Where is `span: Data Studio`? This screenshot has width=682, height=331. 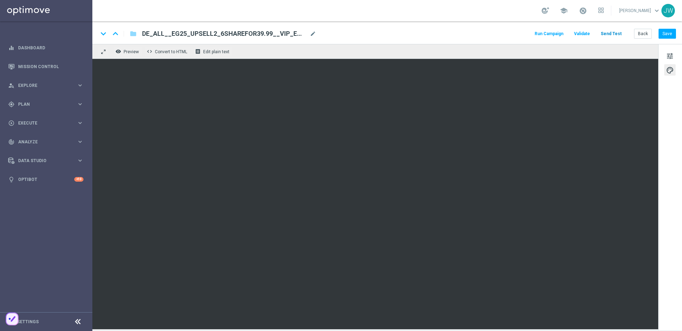 span: Data Studio is located at coordinates (47, 161).